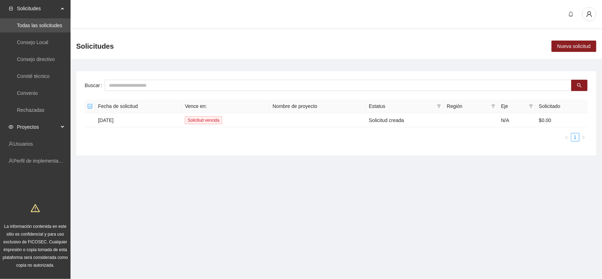 The width and height of the screenshot is (602, 279). I want to click on th: Vence en:, so click(226, 106).